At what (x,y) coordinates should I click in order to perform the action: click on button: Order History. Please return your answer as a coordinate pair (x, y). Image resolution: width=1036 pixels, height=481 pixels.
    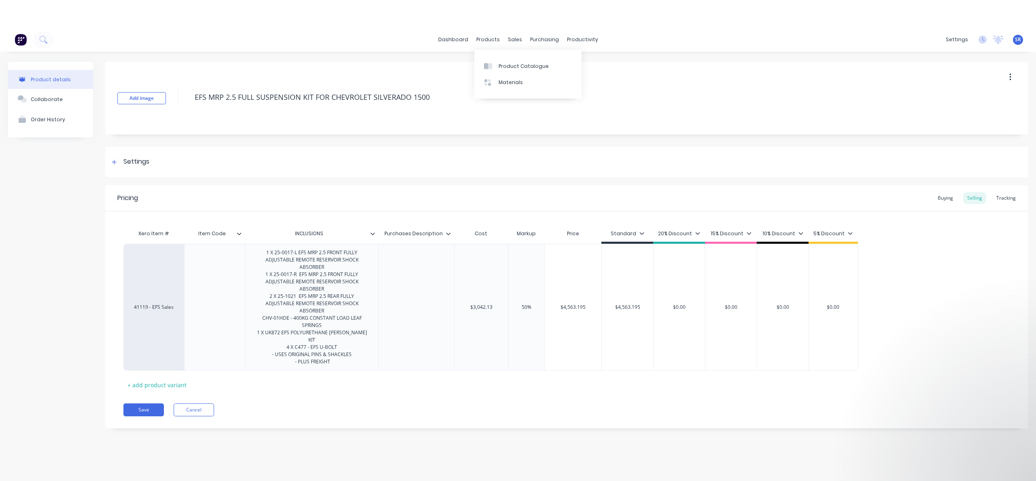
    Looking at the image, I should click on (51, 119).